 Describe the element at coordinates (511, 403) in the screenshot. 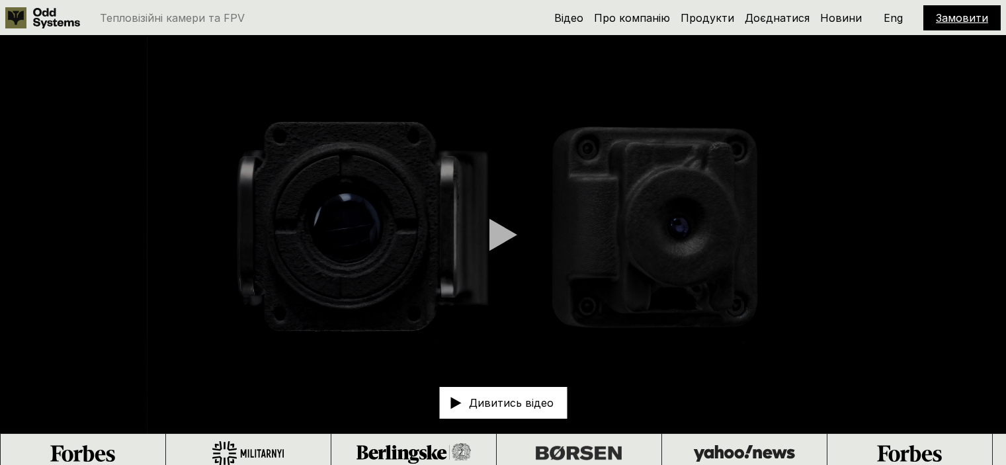

I see `p: Дивитись відео` at that location.